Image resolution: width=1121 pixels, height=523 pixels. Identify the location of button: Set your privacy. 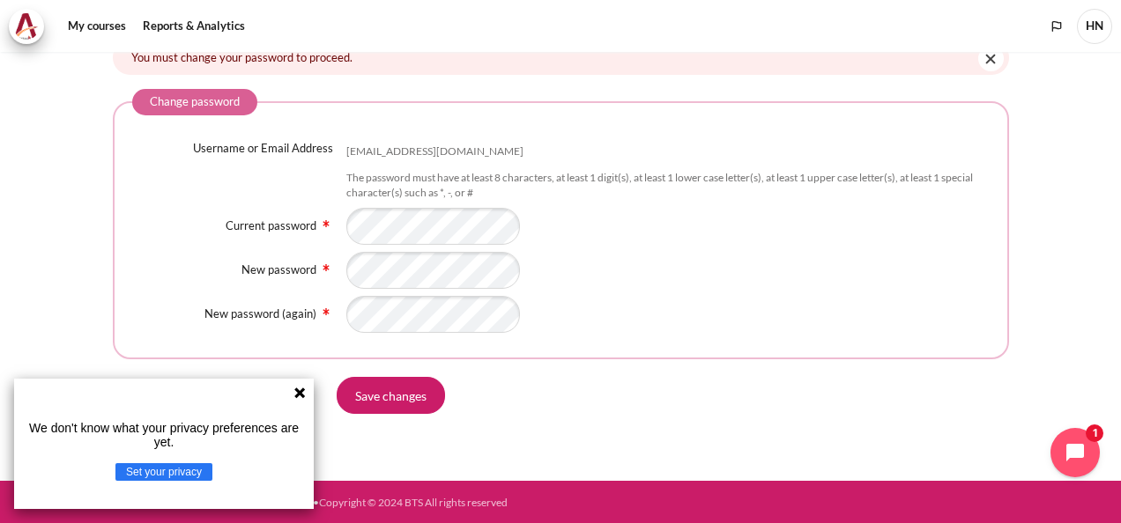
(164, 472).